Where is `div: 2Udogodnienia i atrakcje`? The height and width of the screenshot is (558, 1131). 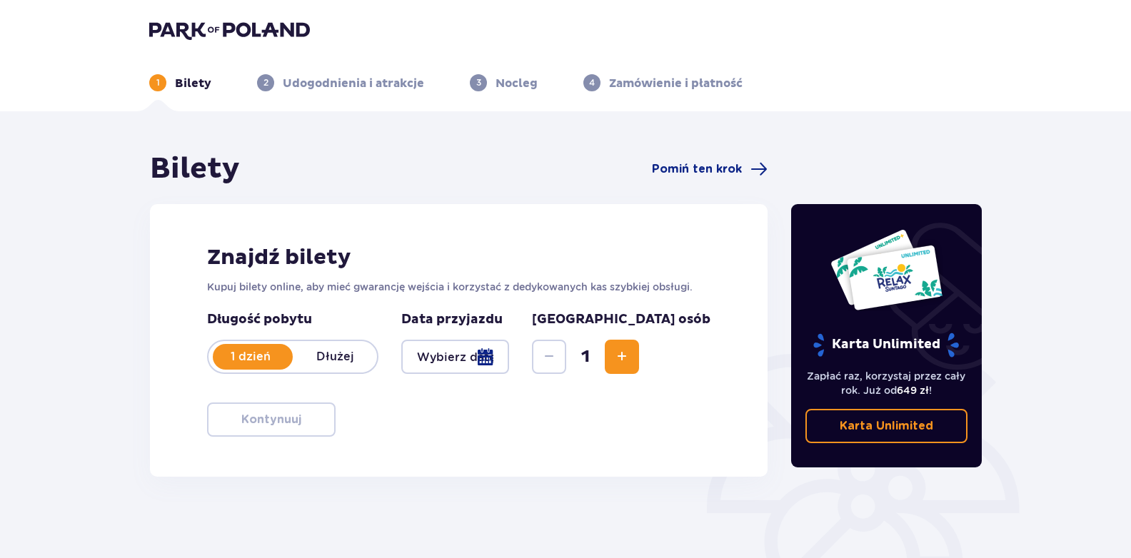 div: 2Udogodnienia i atrakcje is located at coordinates (341, 83).